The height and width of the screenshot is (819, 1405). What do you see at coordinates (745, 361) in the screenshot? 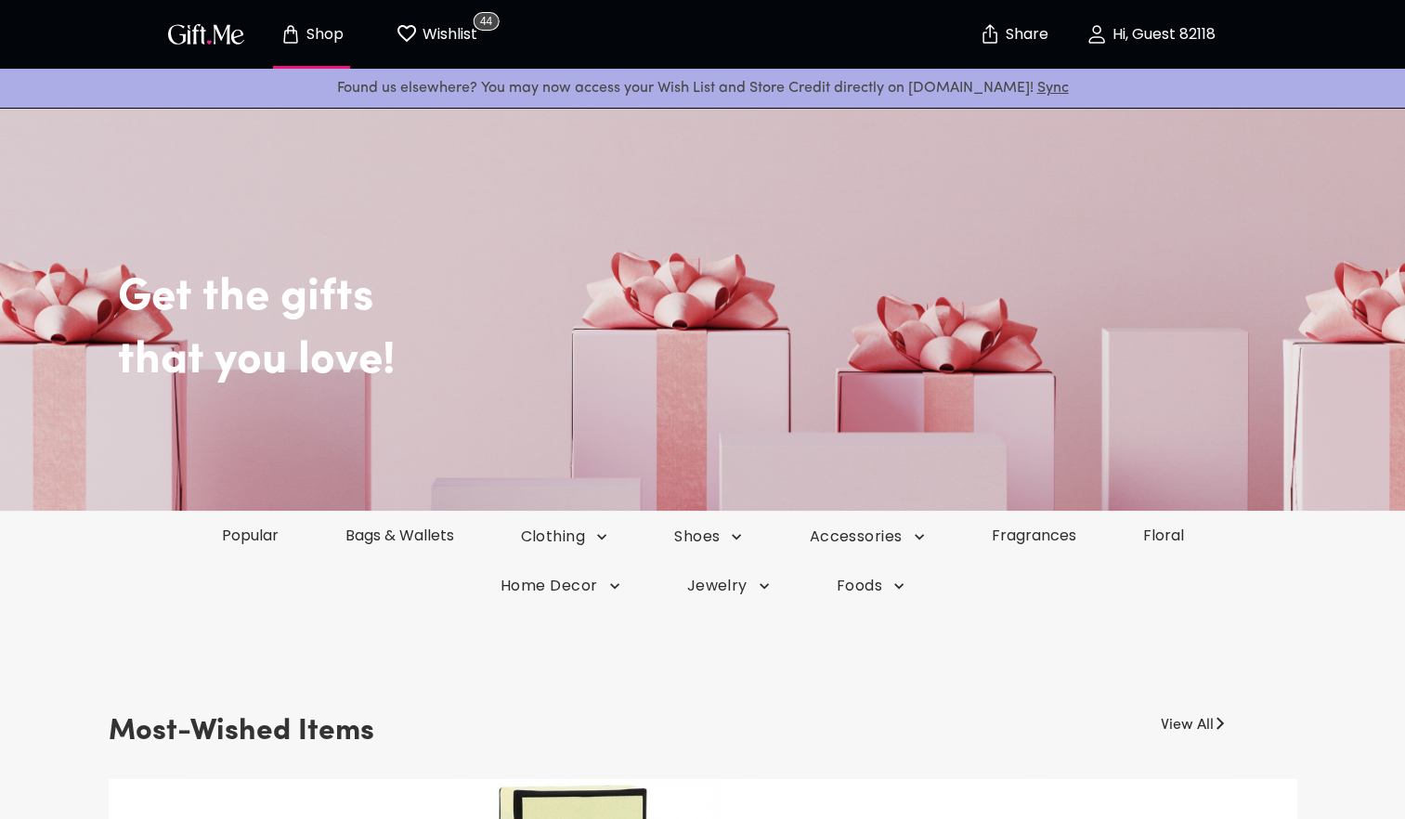
I see `h2: that you love!` at bounding box center [745, 361].